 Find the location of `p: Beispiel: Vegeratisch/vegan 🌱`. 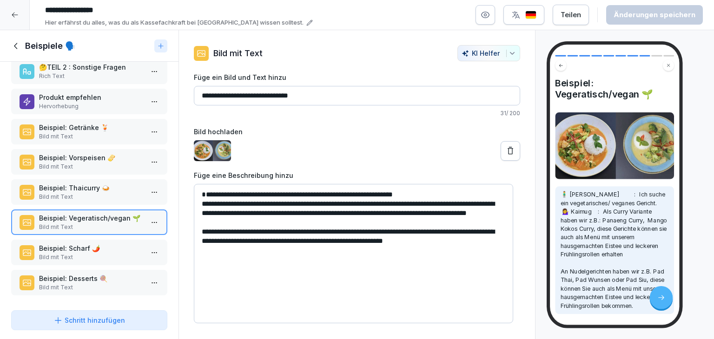

p: Beispiel: Vegeratisch/vegan 🌱 is located at coordinates (91, 218).